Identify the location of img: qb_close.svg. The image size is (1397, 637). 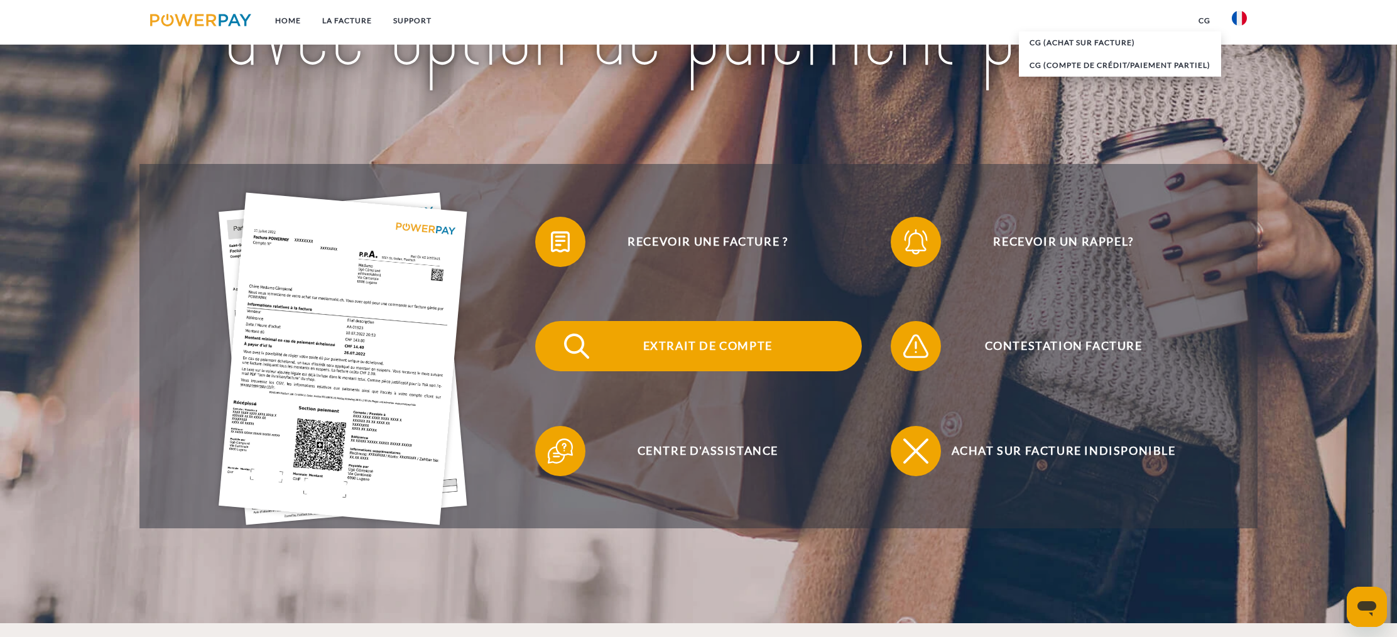
(916, 451).